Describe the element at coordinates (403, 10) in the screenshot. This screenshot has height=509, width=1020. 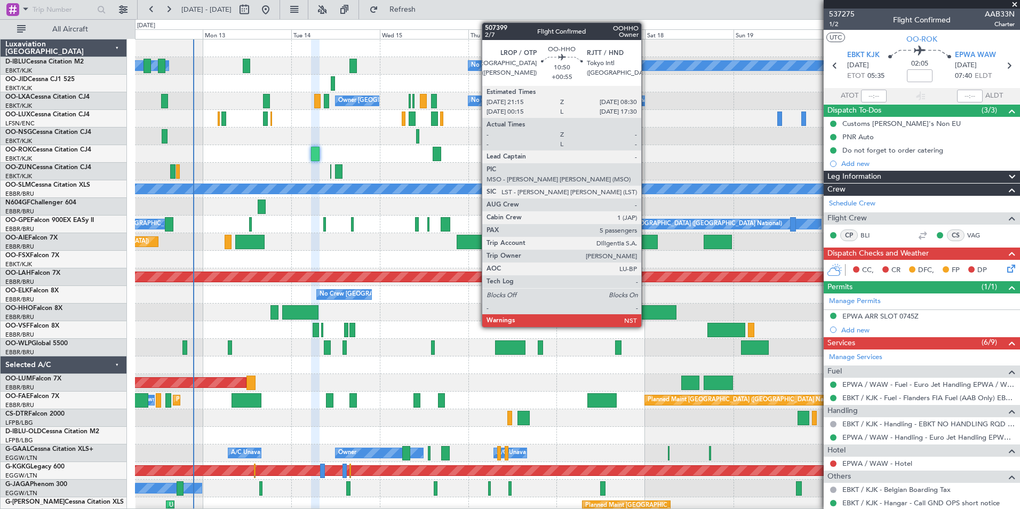
I see `span: Refresh` at that location.